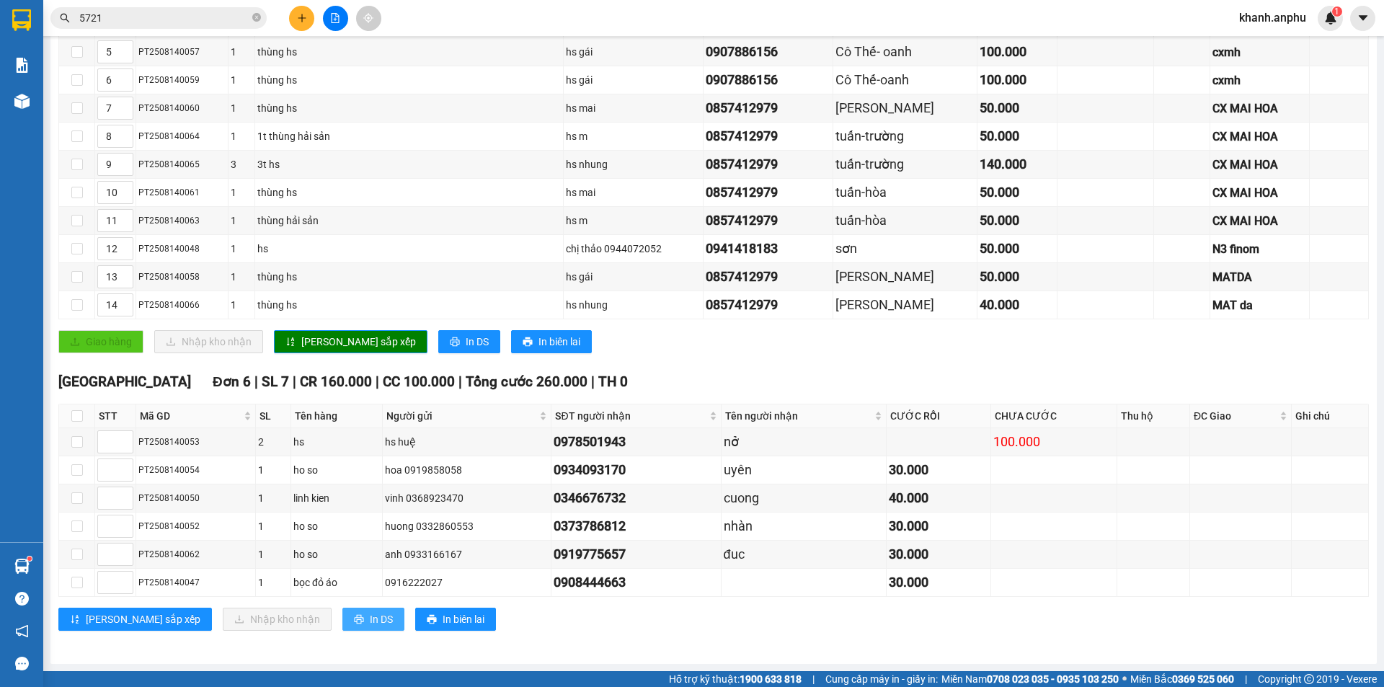  Describe the element at coordinates (359, 620) in the screenshot. I see `span: printer` at that location.